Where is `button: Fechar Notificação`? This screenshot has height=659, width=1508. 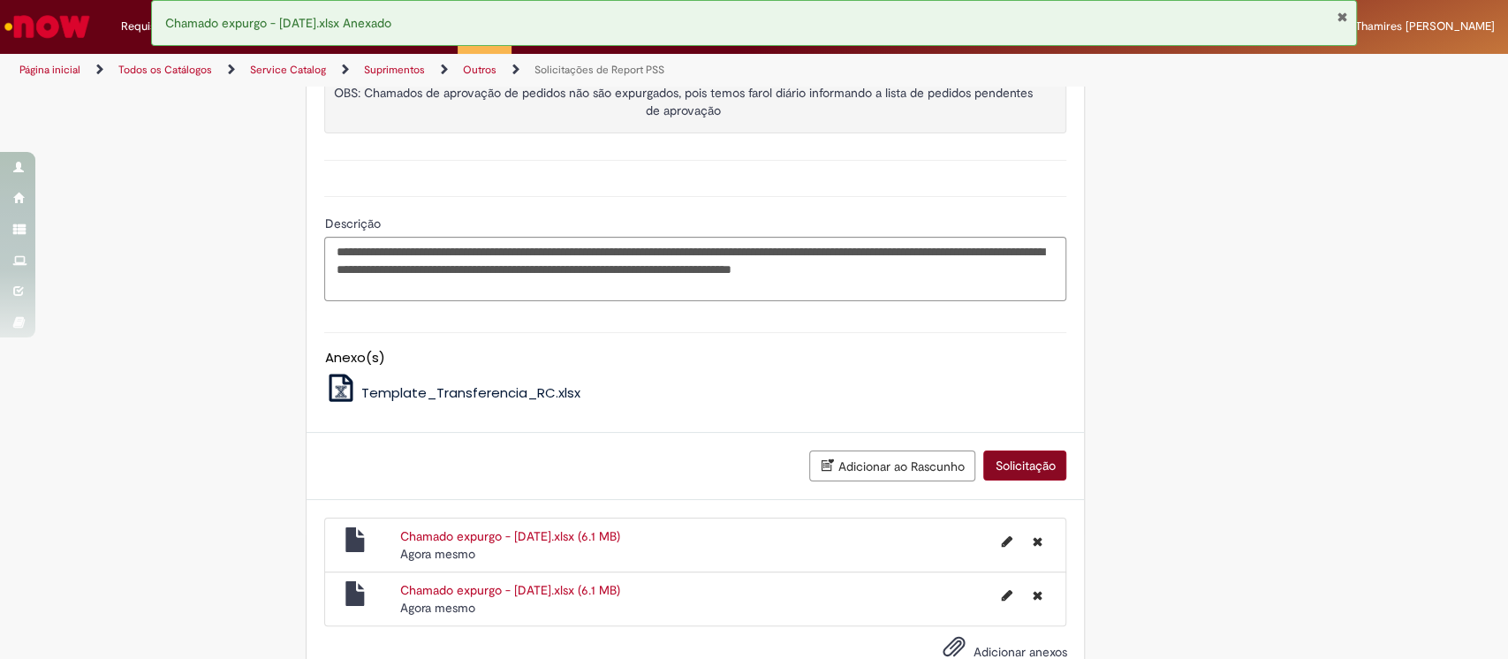 button: Fechar Notificação is located at coordinates (1341, 17).